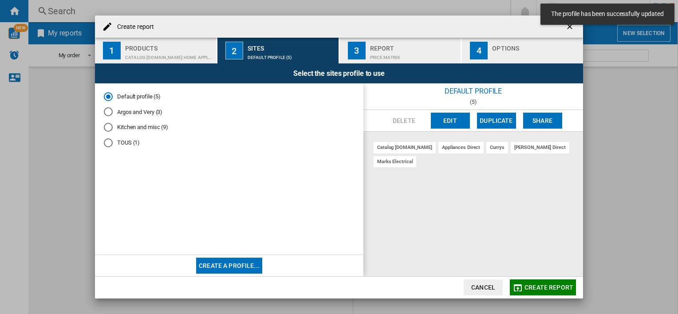 The image size is (678, 314). Describe the element at coordinates (404, 121) in the screenshot. I see `button: Delete` at that location.